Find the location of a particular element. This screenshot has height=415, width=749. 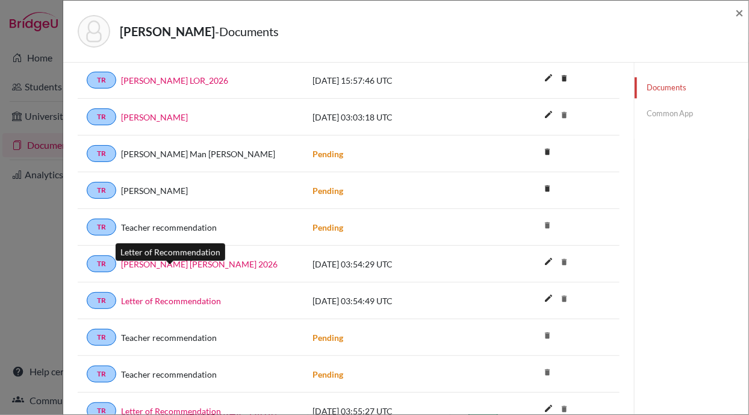

span: - Documents is located at coordinates (247, 31).